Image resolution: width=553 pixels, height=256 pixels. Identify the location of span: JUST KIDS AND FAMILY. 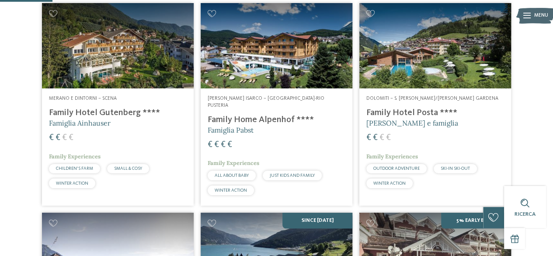
(292, 175).